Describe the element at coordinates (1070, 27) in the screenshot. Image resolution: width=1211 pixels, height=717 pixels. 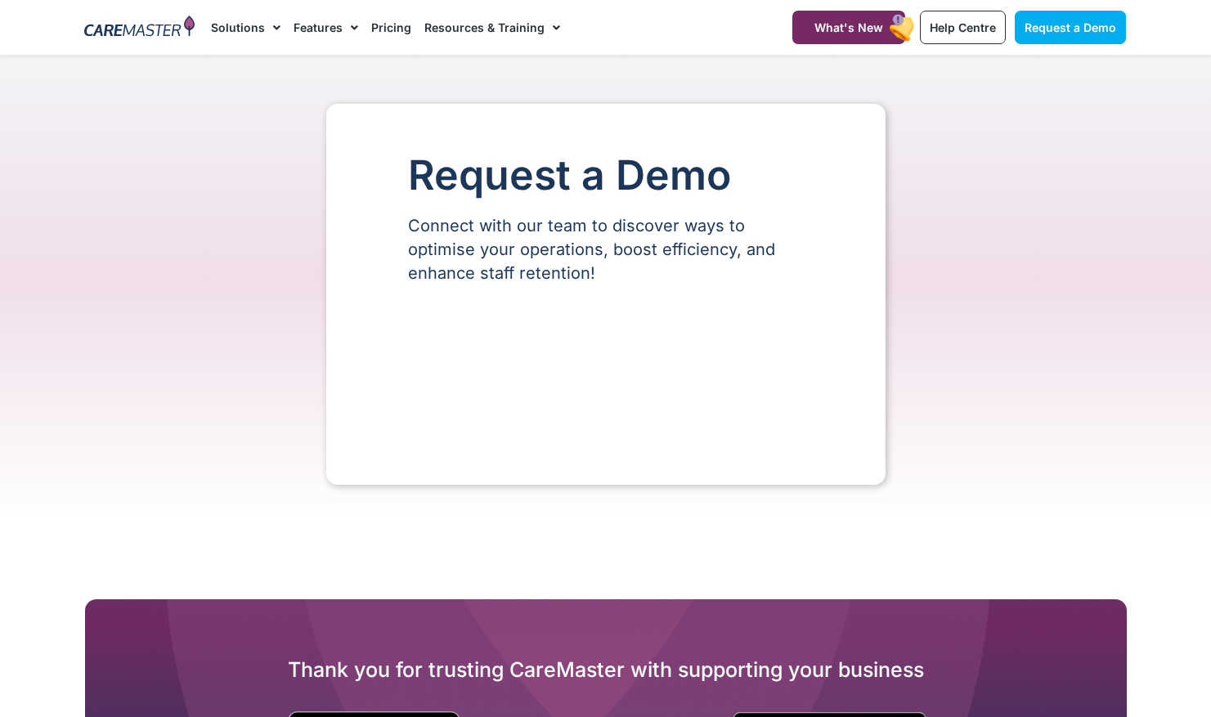
I see `span: Request a Demo` at that location.